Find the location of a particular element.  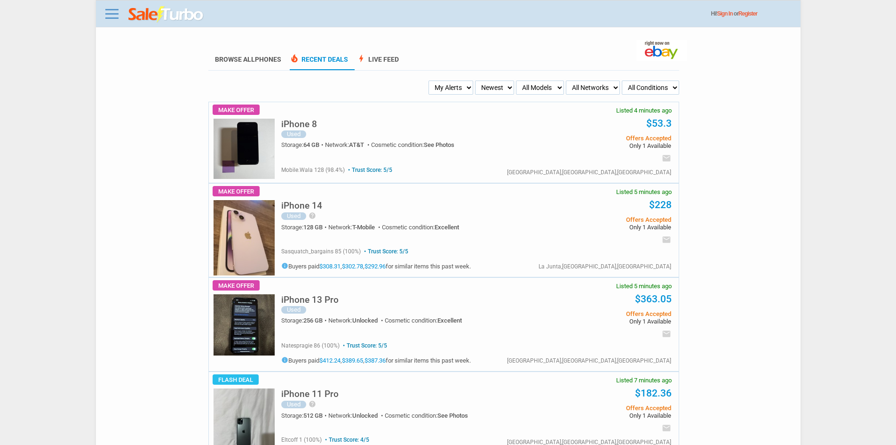

a: $363.05 is located at coordinates (654, 299).